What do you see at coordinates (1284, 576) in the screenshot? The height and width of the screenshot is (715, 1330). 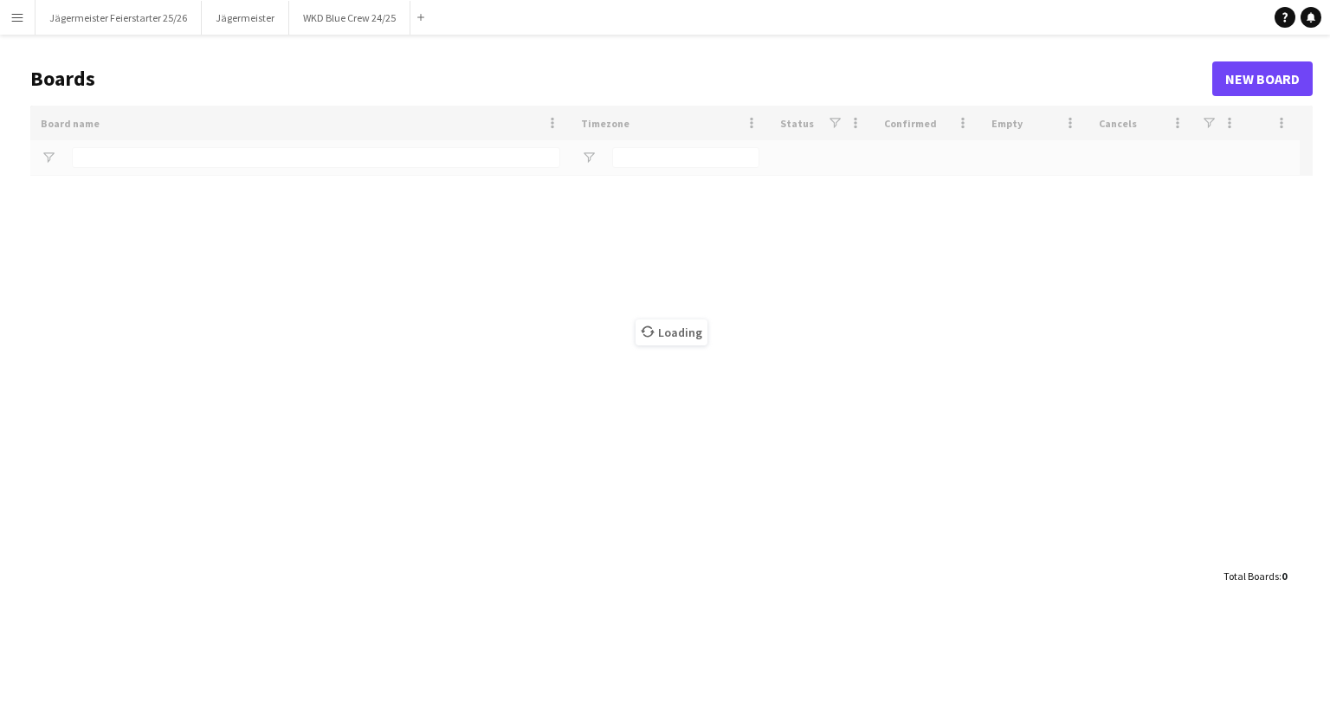 I see `span: 0` at bounding box center [1284, 576].